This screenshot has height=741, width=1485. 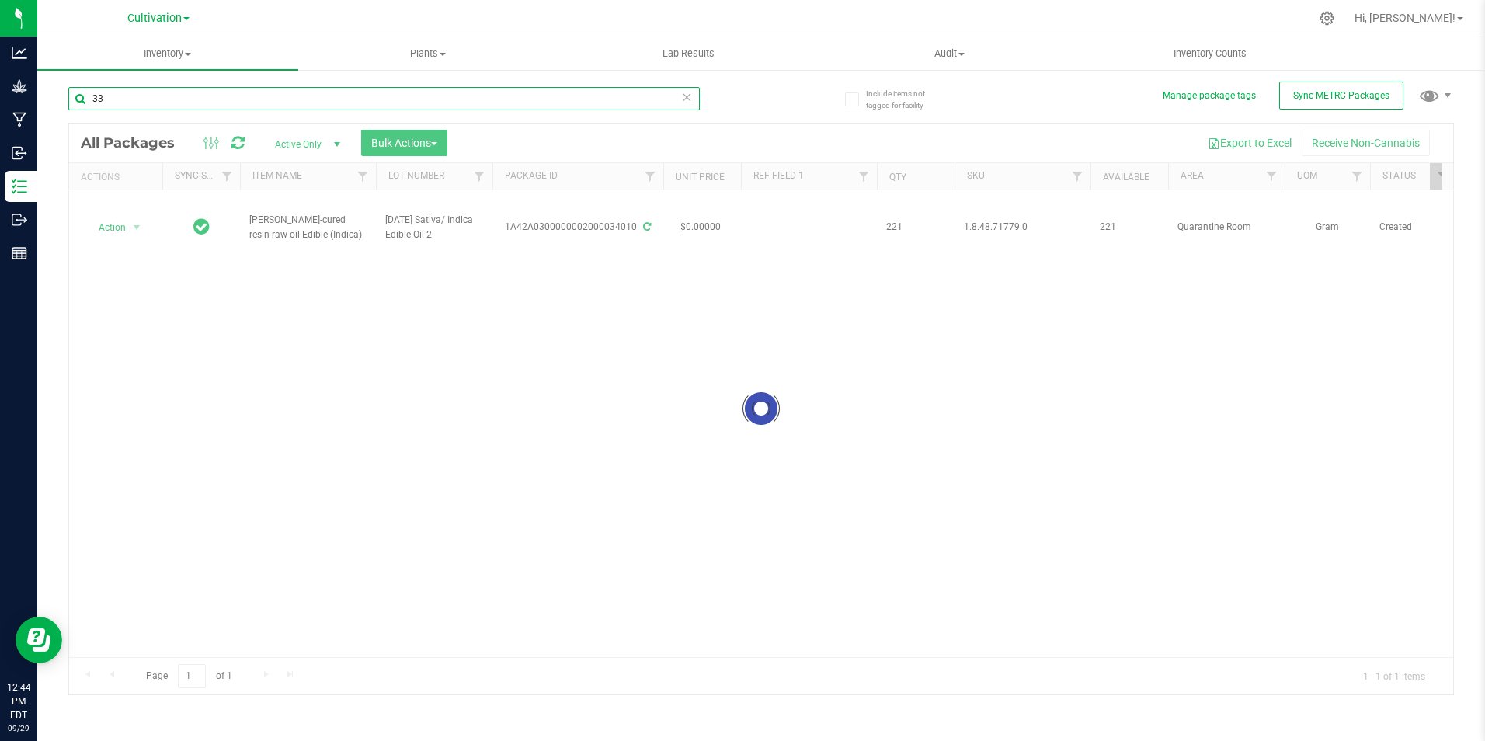 I want to click on inline-svg: Reports, so click(x=19, y=253).